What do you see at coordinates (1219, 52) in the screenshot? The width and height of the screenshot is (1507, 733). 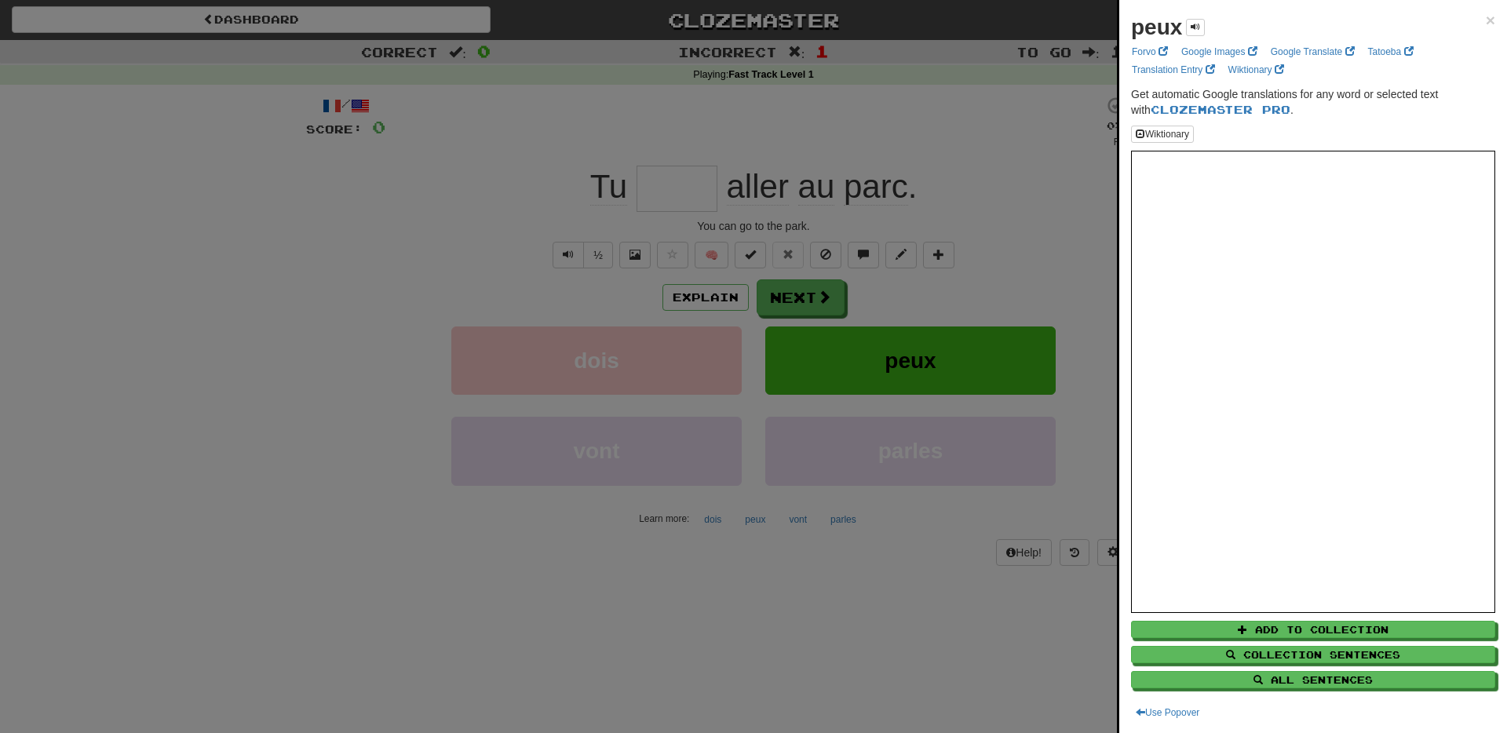 I see `a: Google Images` at bounding box center [1219, 52].